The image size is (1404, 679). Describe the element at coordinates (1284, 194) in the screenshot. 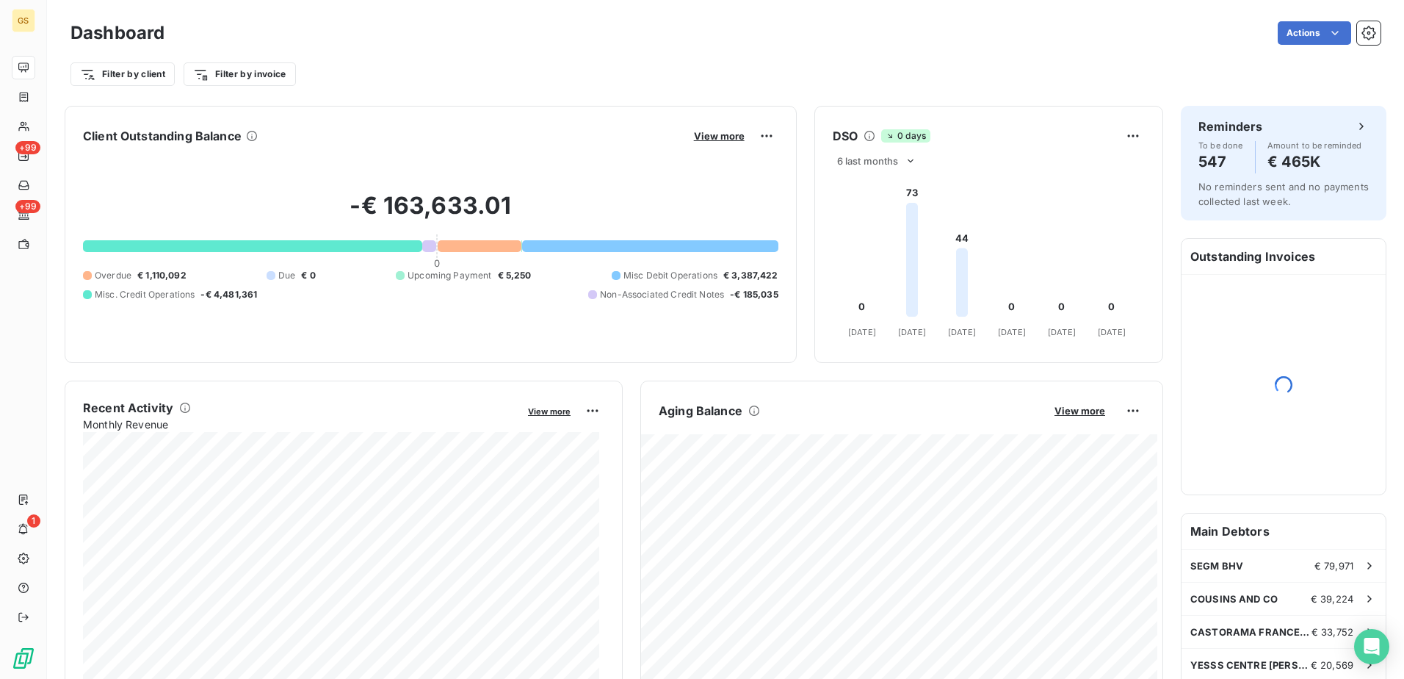

I see `span: No reminders sent and no payments collected last week.` at that location.